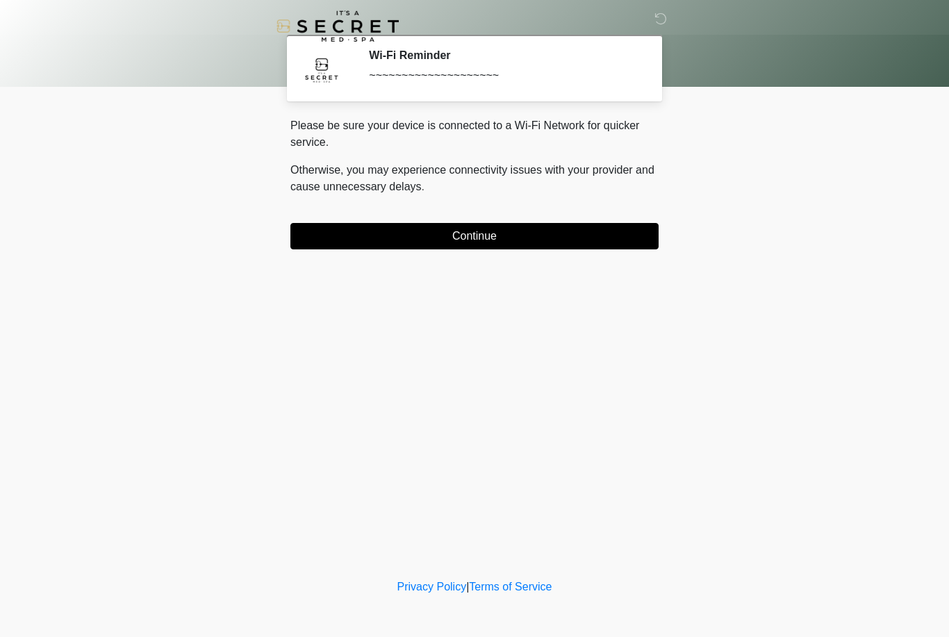  I want to click on h2: Wi-Fi Reminder, so click(503, 55).